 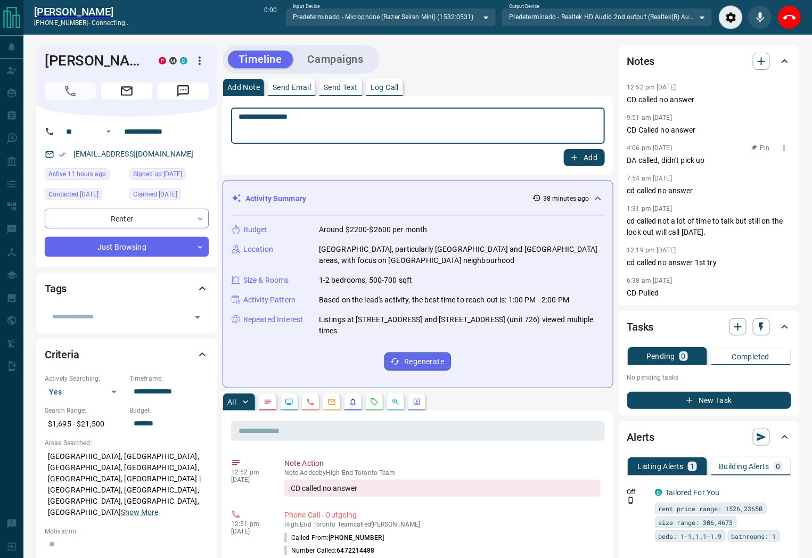 What do you see at coordinates (84, 424) in the screenshot?
I see `p: $1,695 - $21,500` at bounding box center [84, 424].